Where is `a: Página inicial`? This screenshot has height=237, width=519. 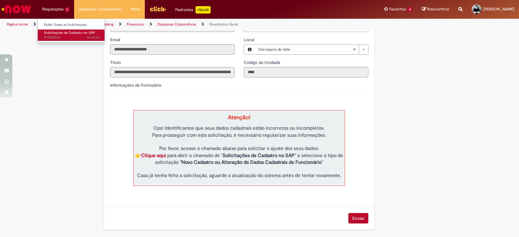
a: Página inicial is located at coordinates (17, 24).